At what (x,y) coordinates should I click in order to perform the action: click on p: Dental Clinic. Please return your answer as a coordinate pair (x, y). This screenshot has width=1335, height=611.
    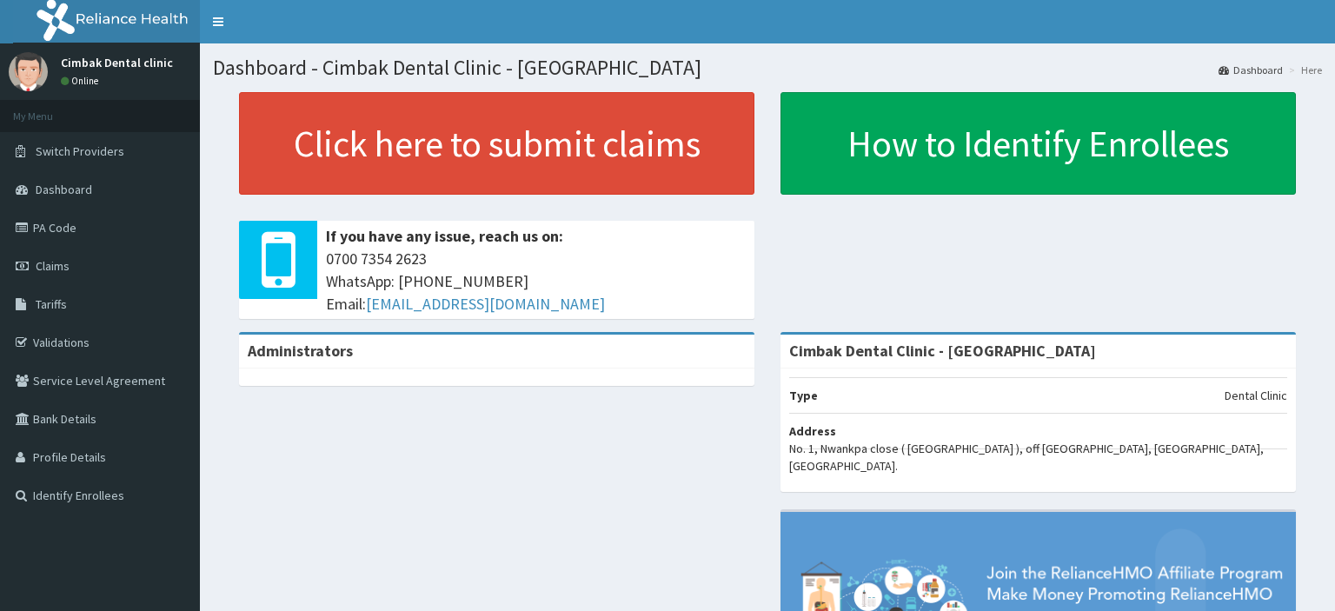
    Looking at the image, I should click on (1256, 396).